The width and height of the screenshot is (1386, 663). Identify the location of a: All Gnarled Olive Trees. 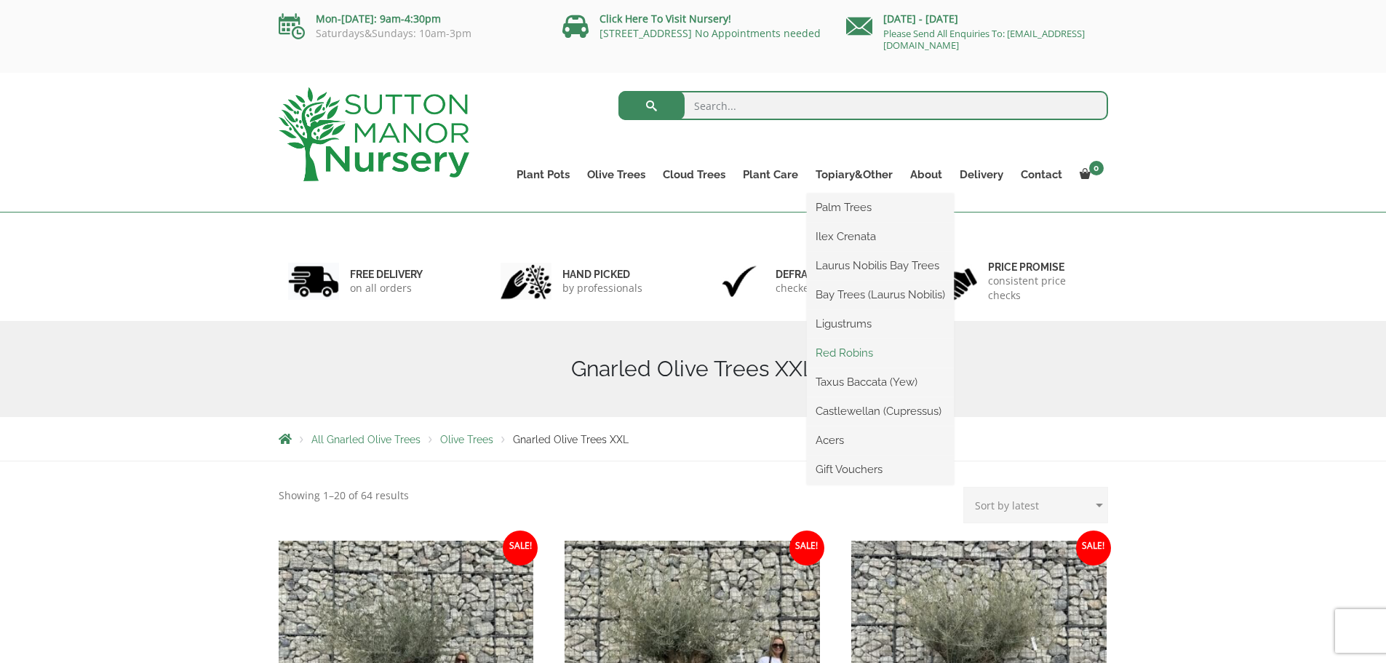
(366, 439).